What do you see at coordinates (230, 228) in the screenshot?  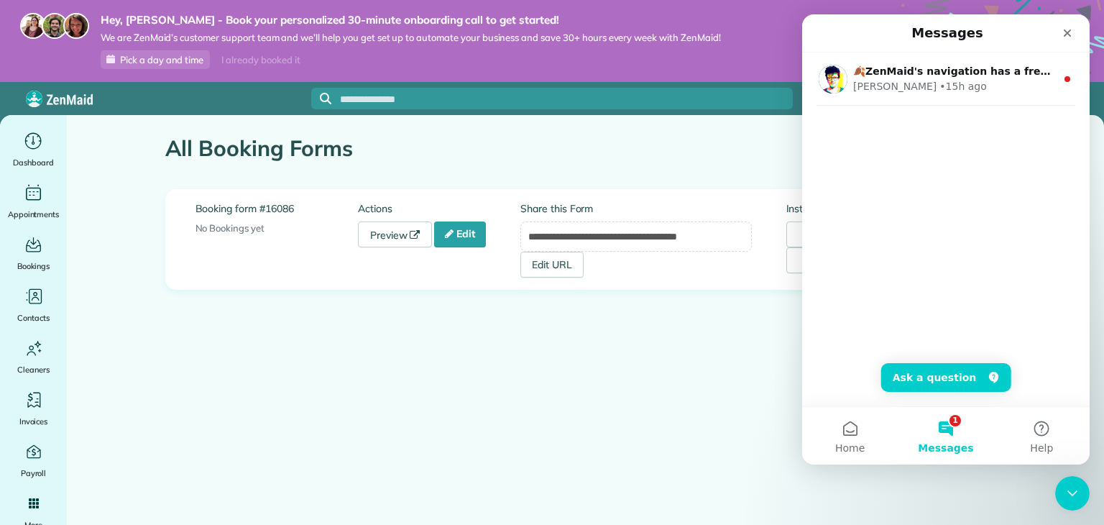 I see `span: No Bookings yet` at bounding box center [230, 228].